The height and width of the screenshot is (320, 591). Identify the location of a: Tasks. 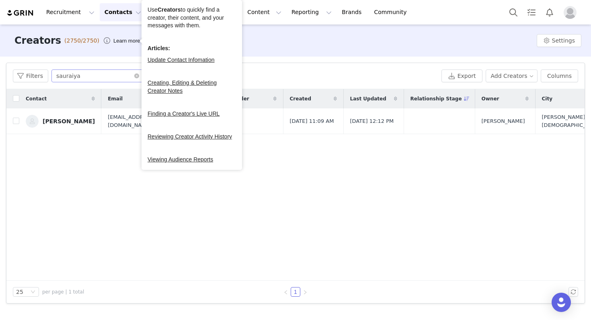
(531, 12).